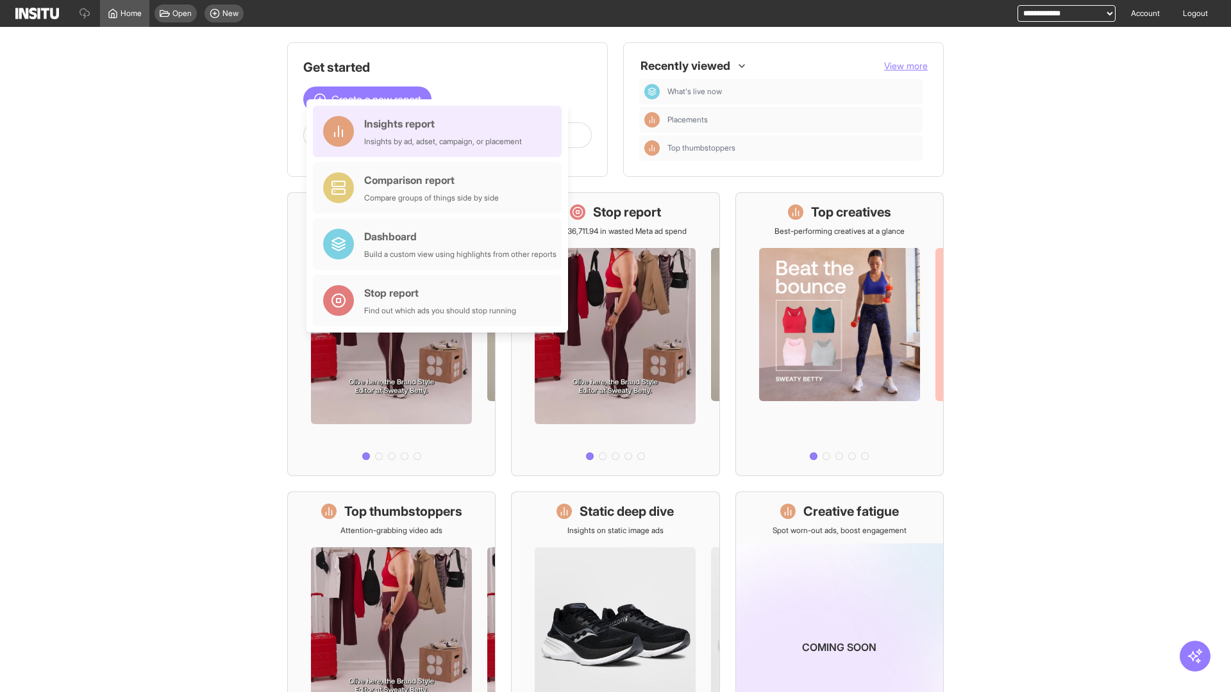 The width and height of the screenshot is (1231, 692). I want to click on p: Attention-grabbing video ads, so click(391, 531).